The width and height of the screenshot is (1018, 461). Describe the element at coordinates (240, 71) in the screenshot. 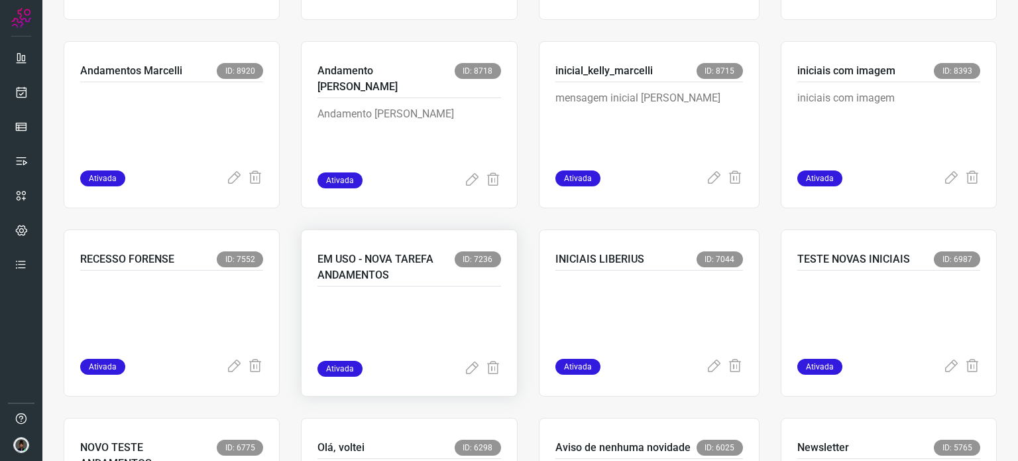

I see `span: ID: 8920` at that location.